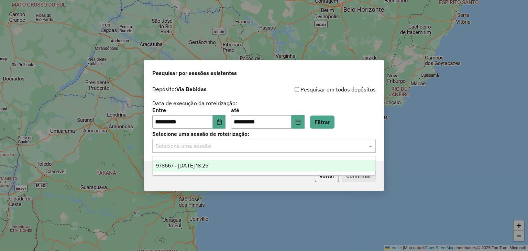 The height and width of the screenshot is (251, 528). What do you see at coordinates (195, 103) in the screenshot?
I see `label: Data de execução da roteirização:` at bounding box center [195, 103].